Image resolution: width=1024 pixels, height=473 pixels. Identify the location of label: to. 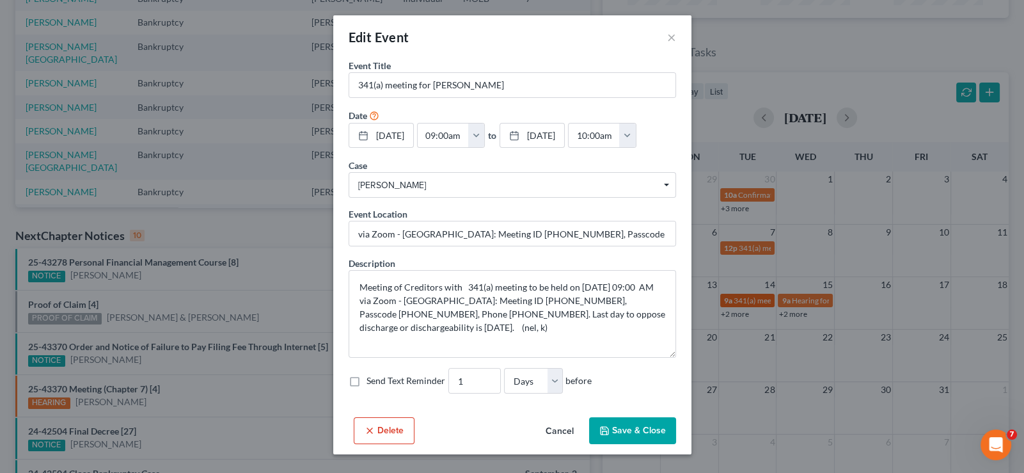
(492, 135).